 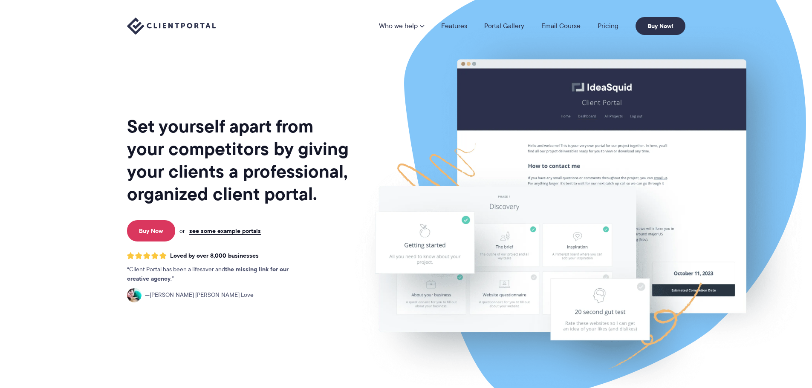 I want to click on a: Buy Now, so click(x=151, y=231).